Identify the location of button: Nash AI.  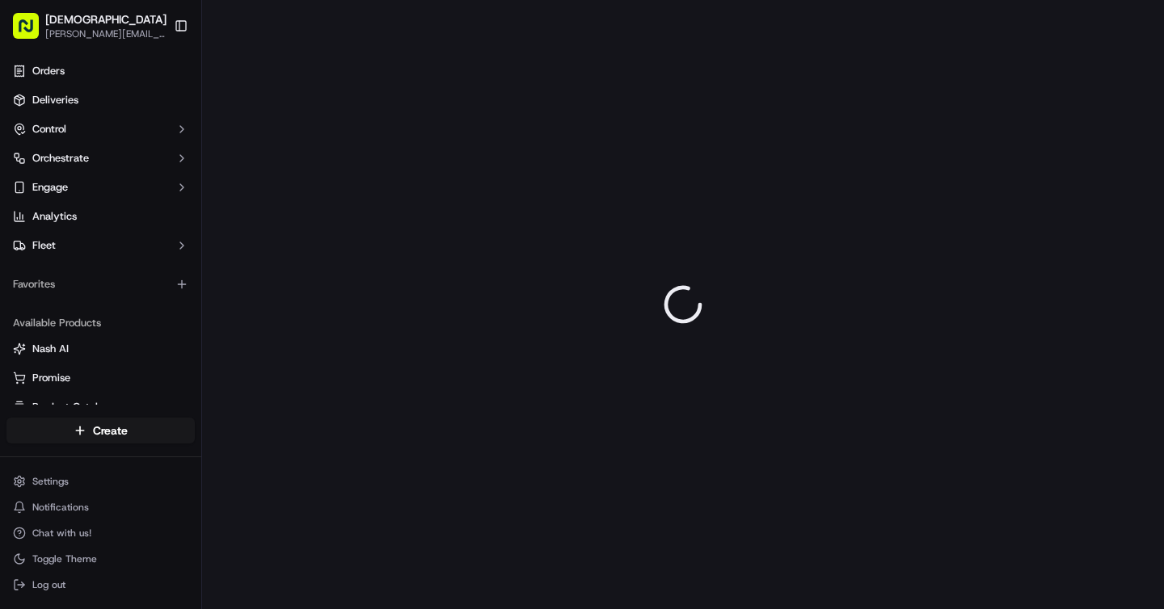
(100, 349).